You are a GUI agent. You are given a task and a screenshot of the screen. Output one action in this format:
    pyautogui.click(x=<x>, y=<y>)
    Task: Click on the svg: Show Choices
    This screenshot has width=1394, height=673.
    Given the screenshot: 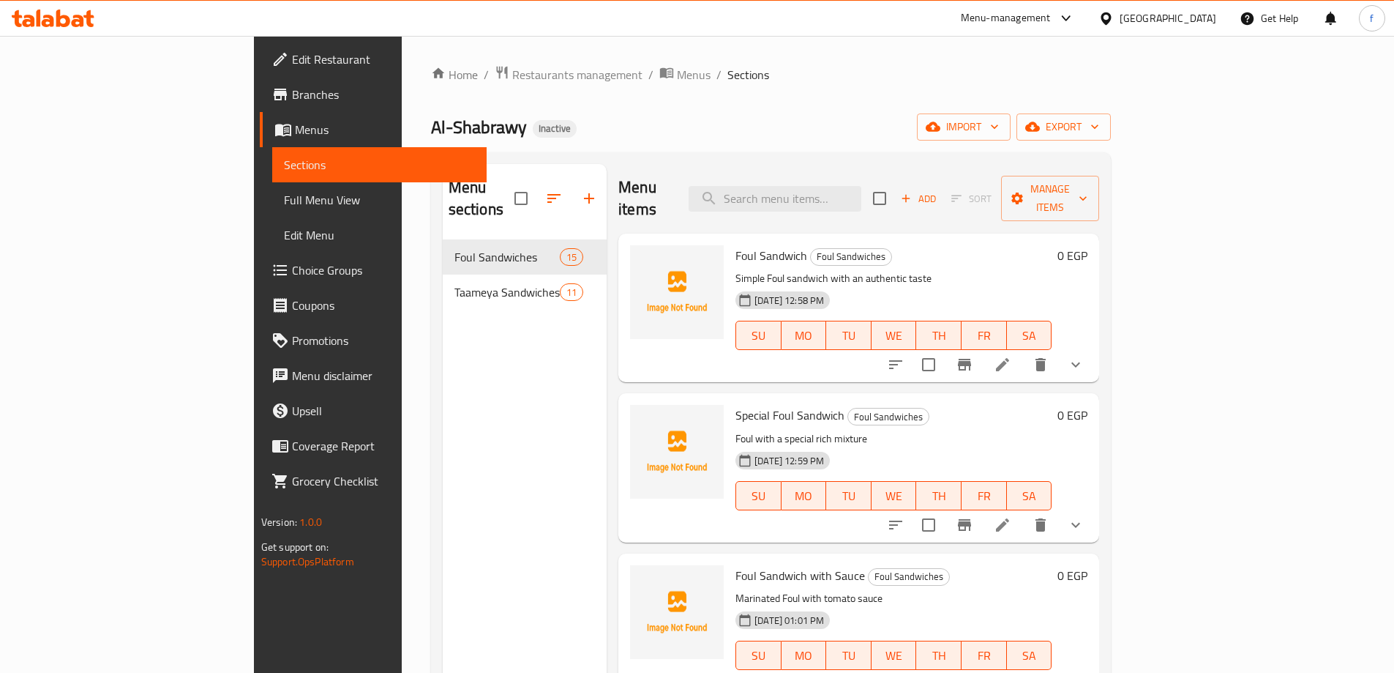 What is the action you would take?
    pyautogui.click(x=1076, y=525)
    